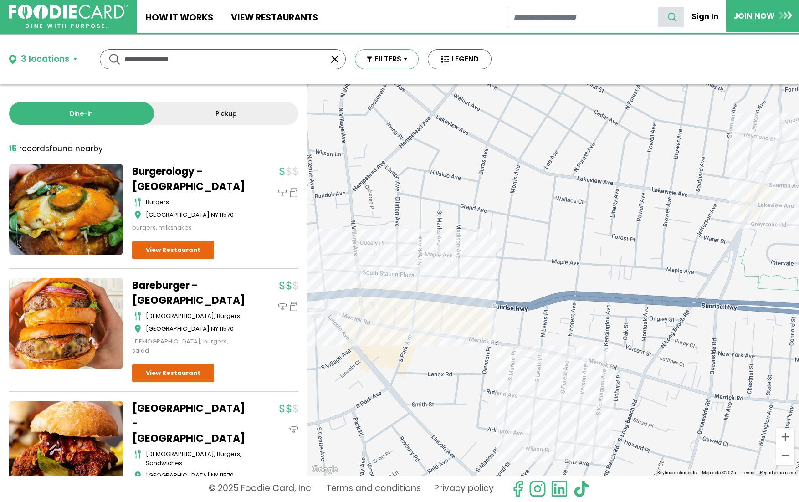 This screenshot has height=502, width=799. Describe the element at coordinates (56, 149) in the screenshot. I see `div: found nearby` at that location.